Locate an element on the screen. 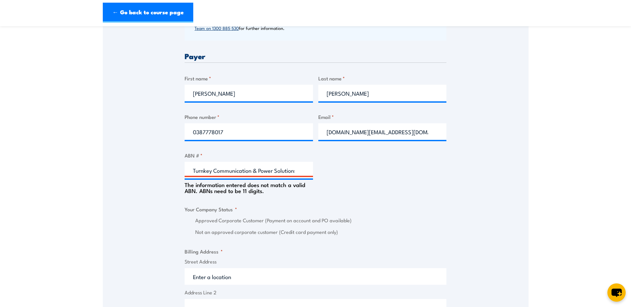 The width and height of the screenshot is (631, 307). label: First name is located at coordinates (249, 78).